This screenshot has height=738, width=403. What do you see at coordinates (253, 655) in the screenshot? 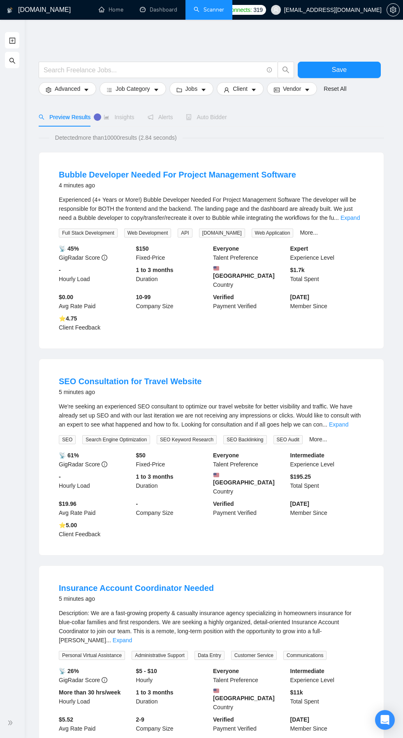
I see `span: Customer Service` at bounding box center [253, 655].